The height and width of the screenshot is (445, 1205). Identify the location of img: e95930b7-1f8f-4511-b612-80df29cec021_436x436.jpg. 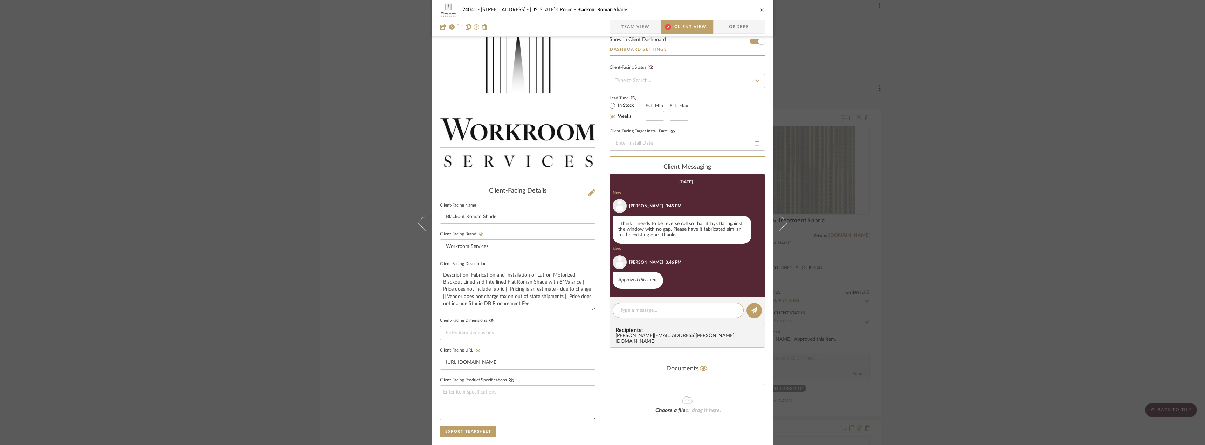
(518, 93).